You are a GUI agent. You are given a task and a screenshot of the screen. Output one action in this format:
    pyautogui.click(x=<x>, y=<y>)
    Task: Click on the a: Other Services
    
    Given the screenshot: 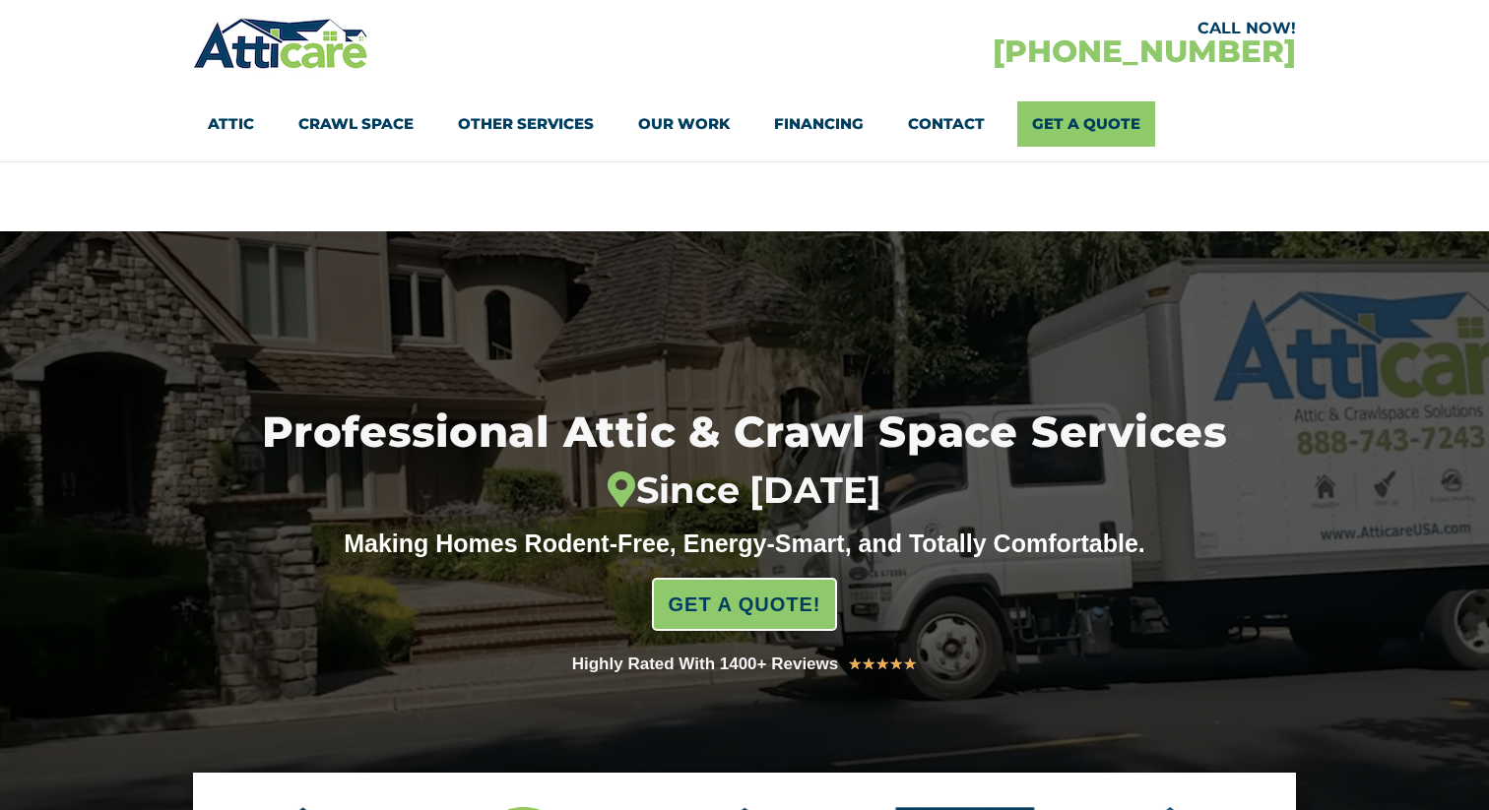 What is the action you would take?
    pyautogui.click(x=526, y=124)
    